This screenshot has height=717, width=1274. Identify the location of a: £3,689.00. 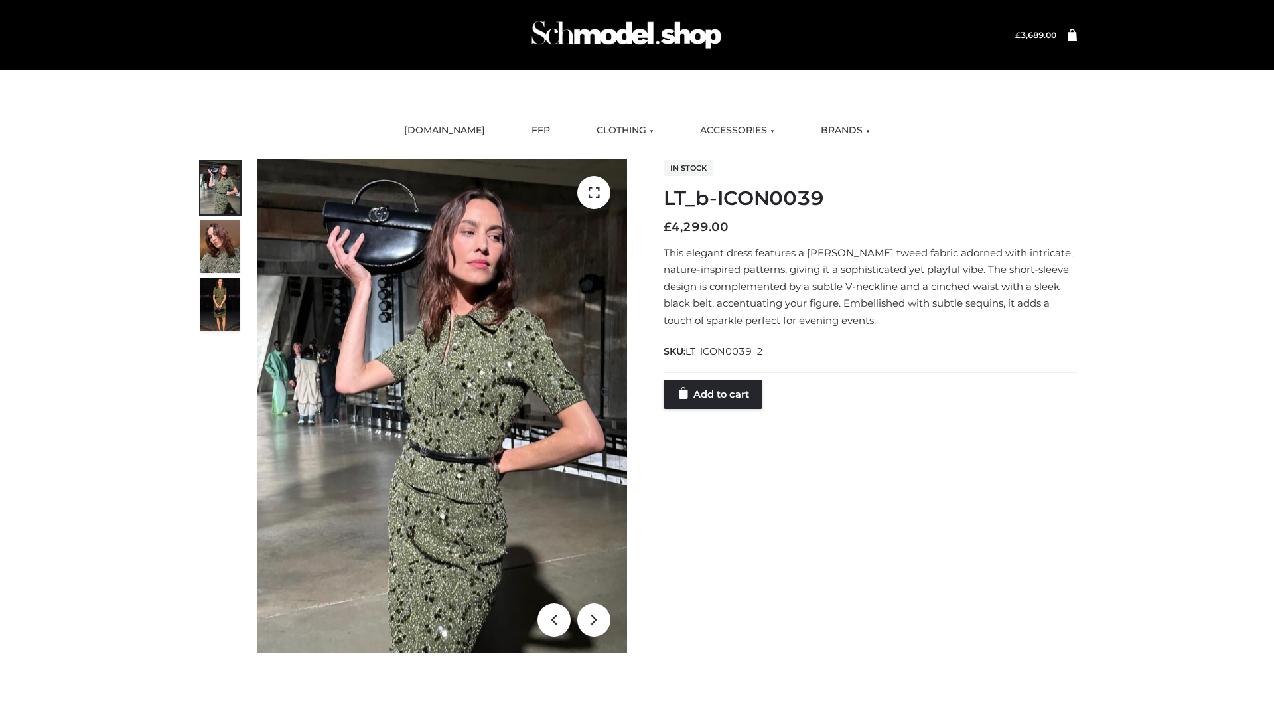
(1036, 35).